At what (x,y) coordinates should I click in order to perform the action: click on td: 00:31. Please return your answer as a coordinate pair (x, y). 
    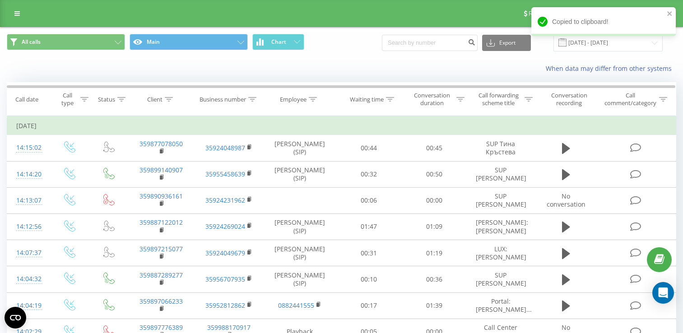
    Looking at the image, I should click on (369, 253).